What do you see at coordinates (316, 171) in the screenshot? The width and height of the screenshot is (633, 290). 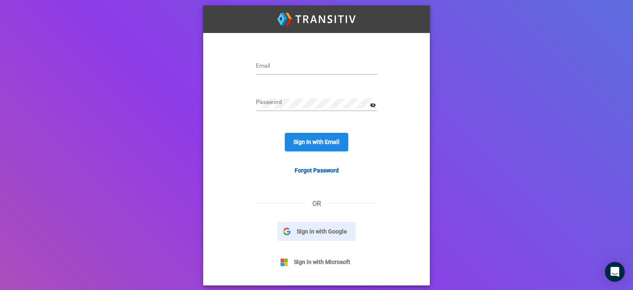 I see `a: Forgot Password` at bounding box center [316, 171].